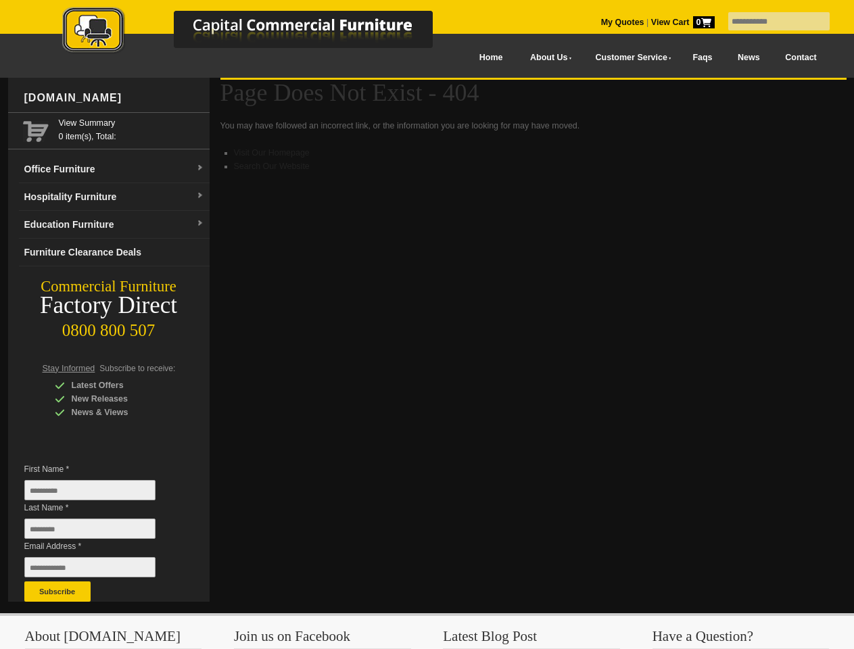  What do you see at coordinates (531, 639) in the screenshot?
I see `h3: Latest Blog Post` at bounding box center [531, 639].